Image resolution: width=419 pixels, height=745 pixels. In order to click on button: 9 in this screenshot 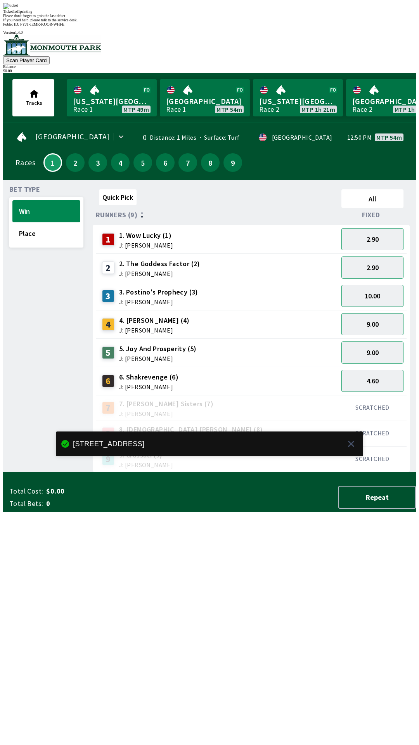, I will do `click(233, 162)`.